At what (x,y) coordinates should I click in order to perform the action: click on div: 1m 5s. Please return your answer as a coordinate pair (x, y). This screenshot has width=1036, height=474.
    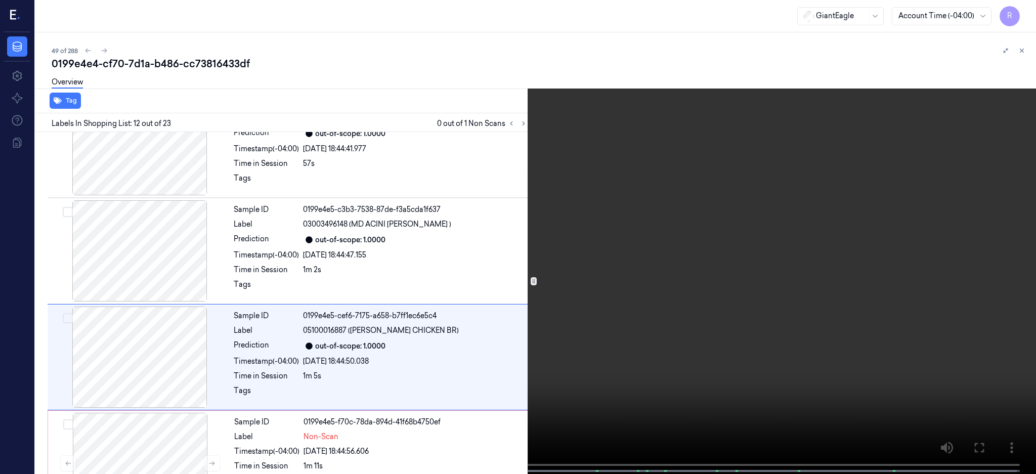
    Looking at the image, I should click on (415, 376).